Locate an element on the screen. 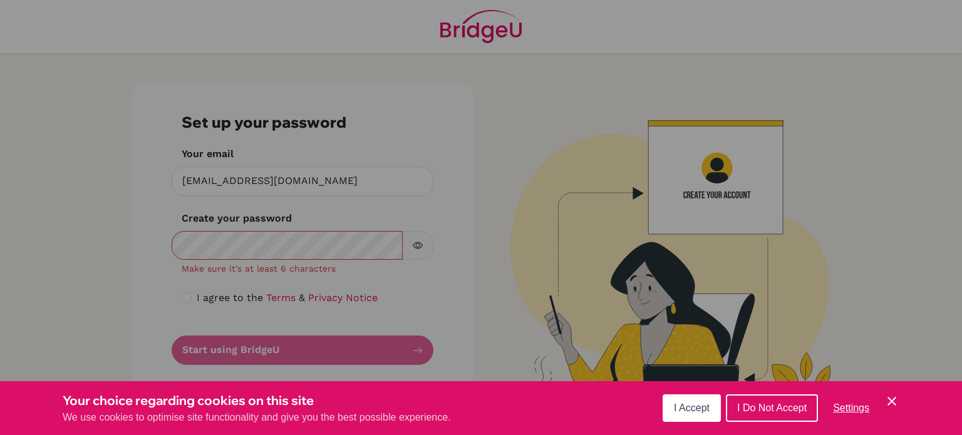 The width and height of the screenshot is (962, 435). button: I Accept is located at coordinates (691, 408).